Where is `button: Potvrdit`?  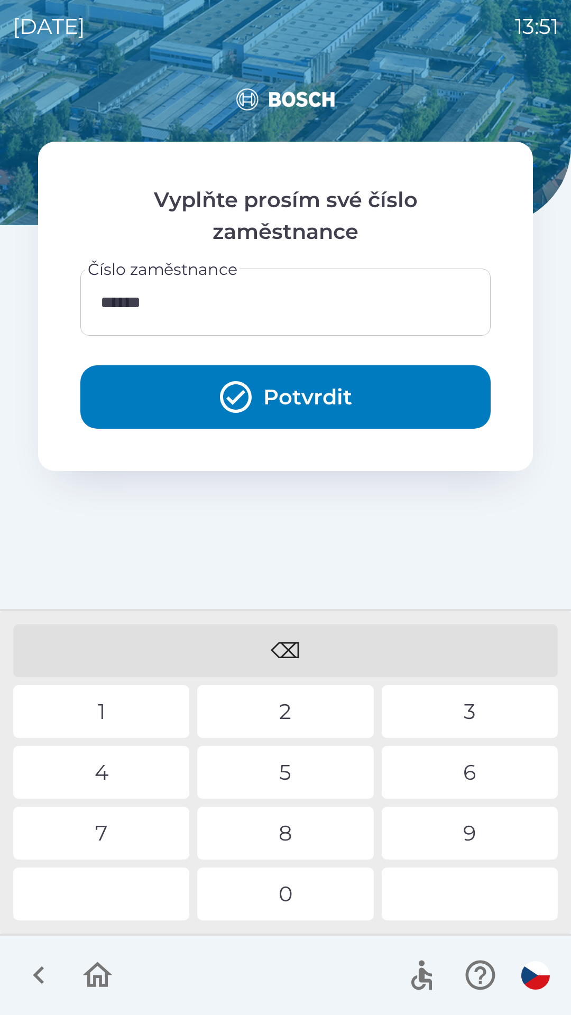 button: Potvrdit is located at coordinates (285, 397).